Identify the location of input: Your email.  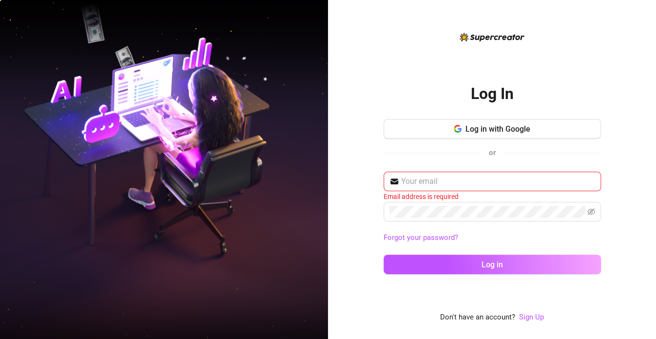
(498, 181).